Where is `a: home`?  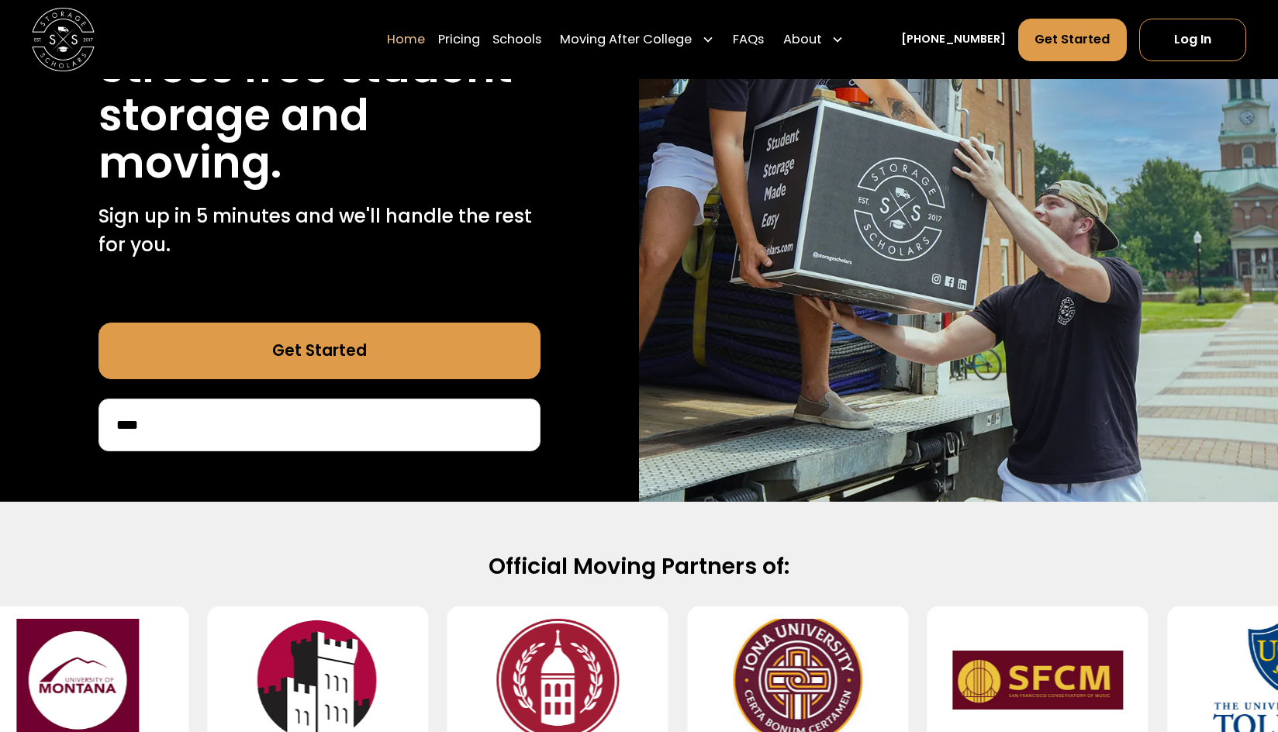
a: home is located at coordinates (63, 39).